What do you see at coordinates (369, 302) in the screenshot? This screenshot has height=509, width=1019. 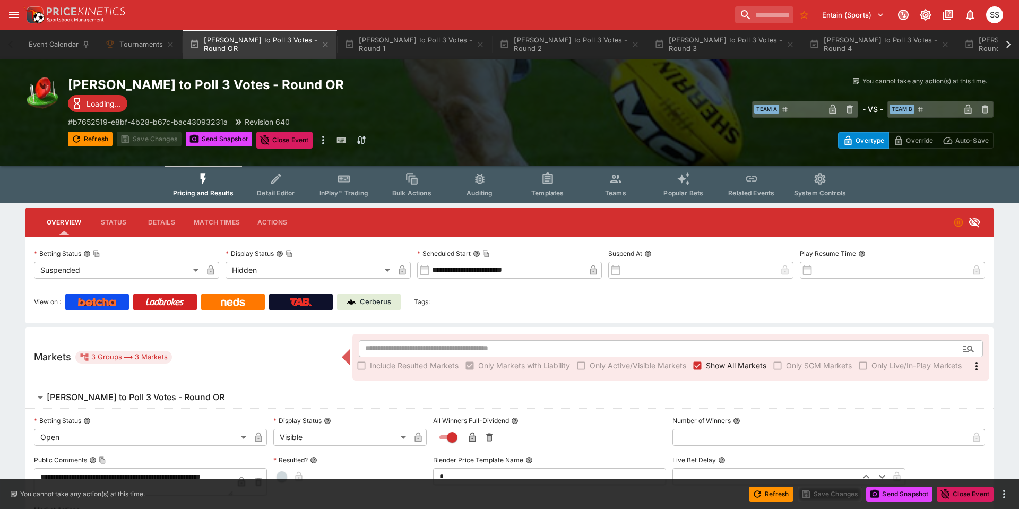 I see `a: Cerberus` at bounding box center [369, 302].